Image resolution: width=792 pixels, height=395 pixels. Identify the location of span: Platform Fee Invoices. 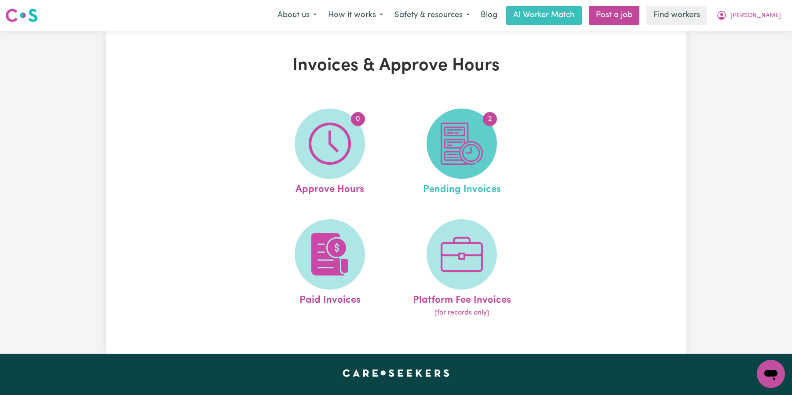
(462, 299).